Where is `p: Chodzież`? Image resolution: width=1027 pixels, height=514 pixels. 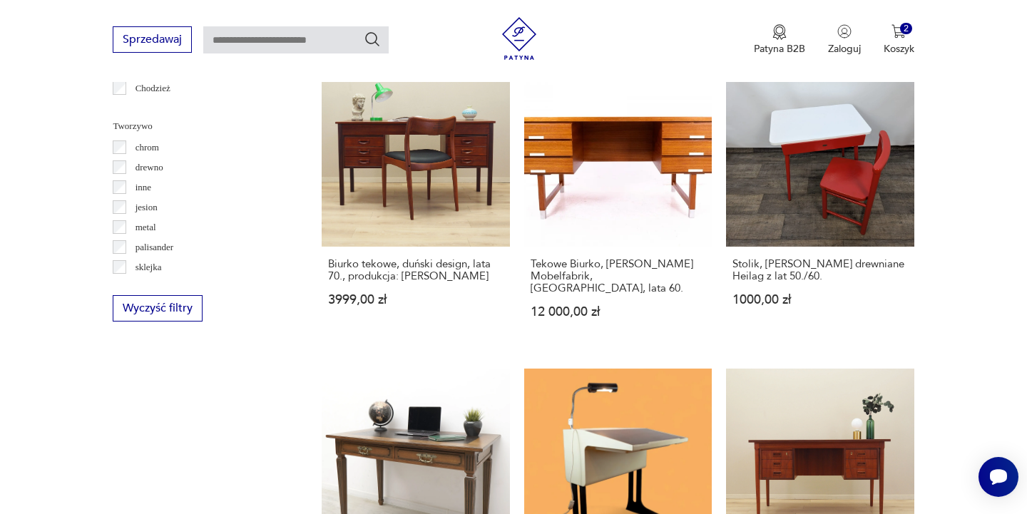 p: Chodzież is located at coordinates (153, 88).